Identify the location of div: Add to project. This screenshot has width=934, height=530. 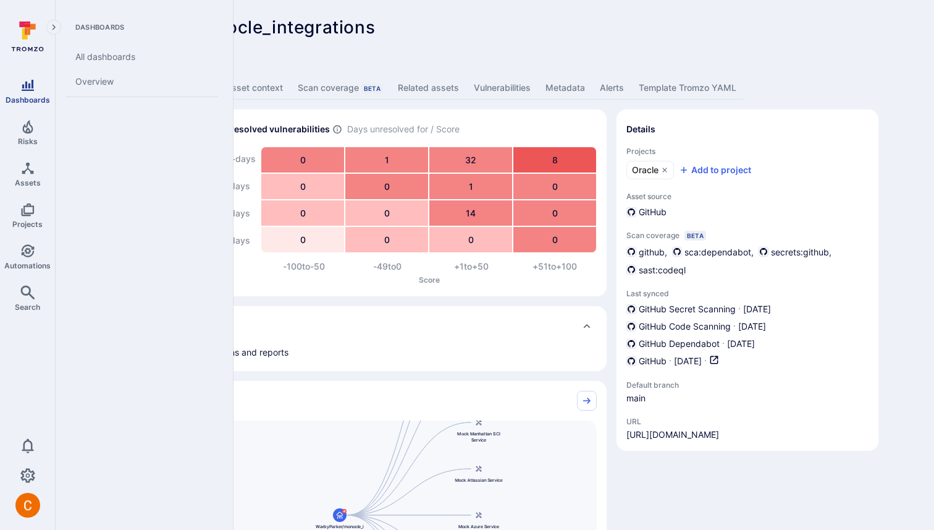
(715, 170).